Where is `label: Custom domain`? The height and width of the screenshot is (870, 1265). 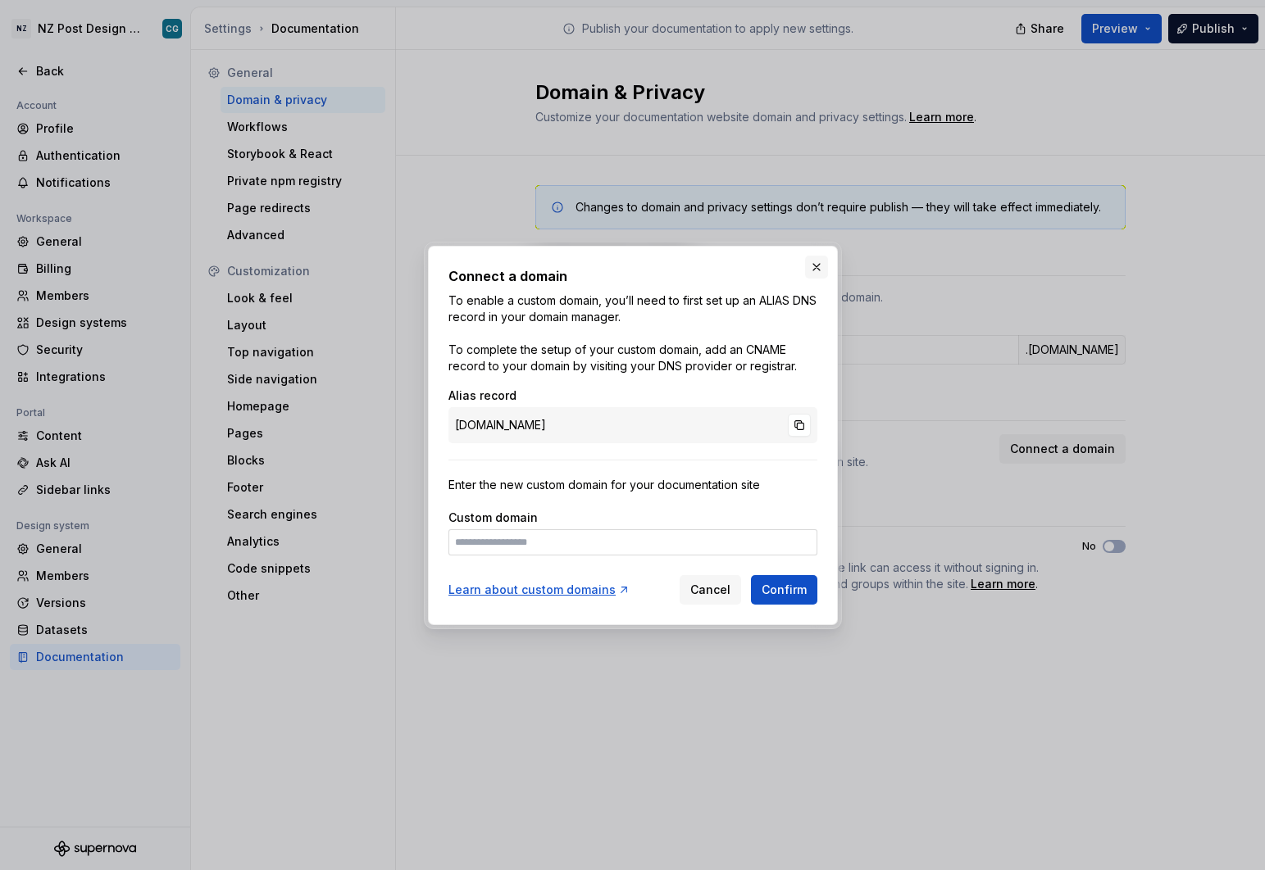 label: Custom domain is located at coordinates (493, 518).